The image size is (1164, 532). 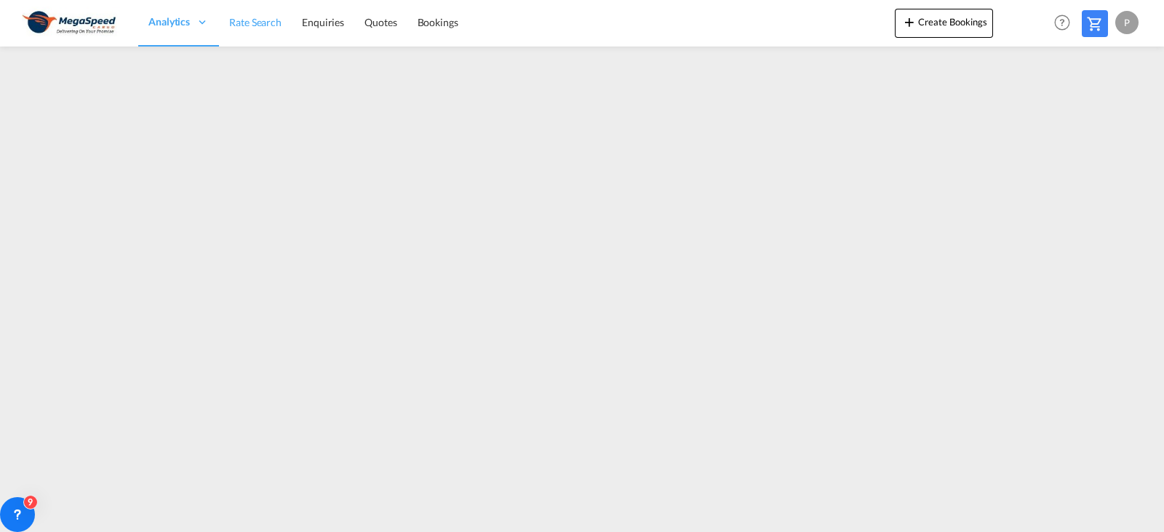 What do you see at coordinates (1062, 23) in the screenshot?
I see `span: Help` at bounding box center [1062, 23].